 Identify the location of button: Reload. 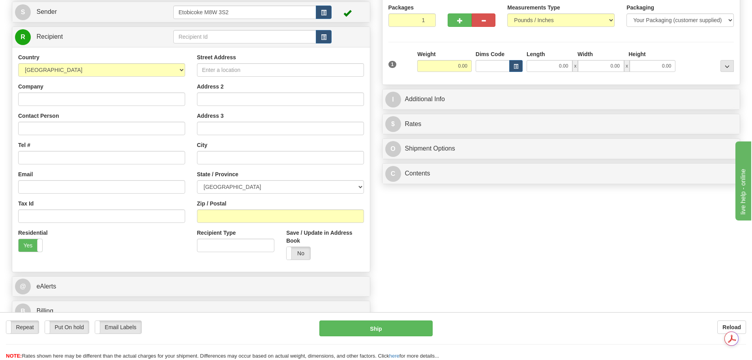
(732, 327).